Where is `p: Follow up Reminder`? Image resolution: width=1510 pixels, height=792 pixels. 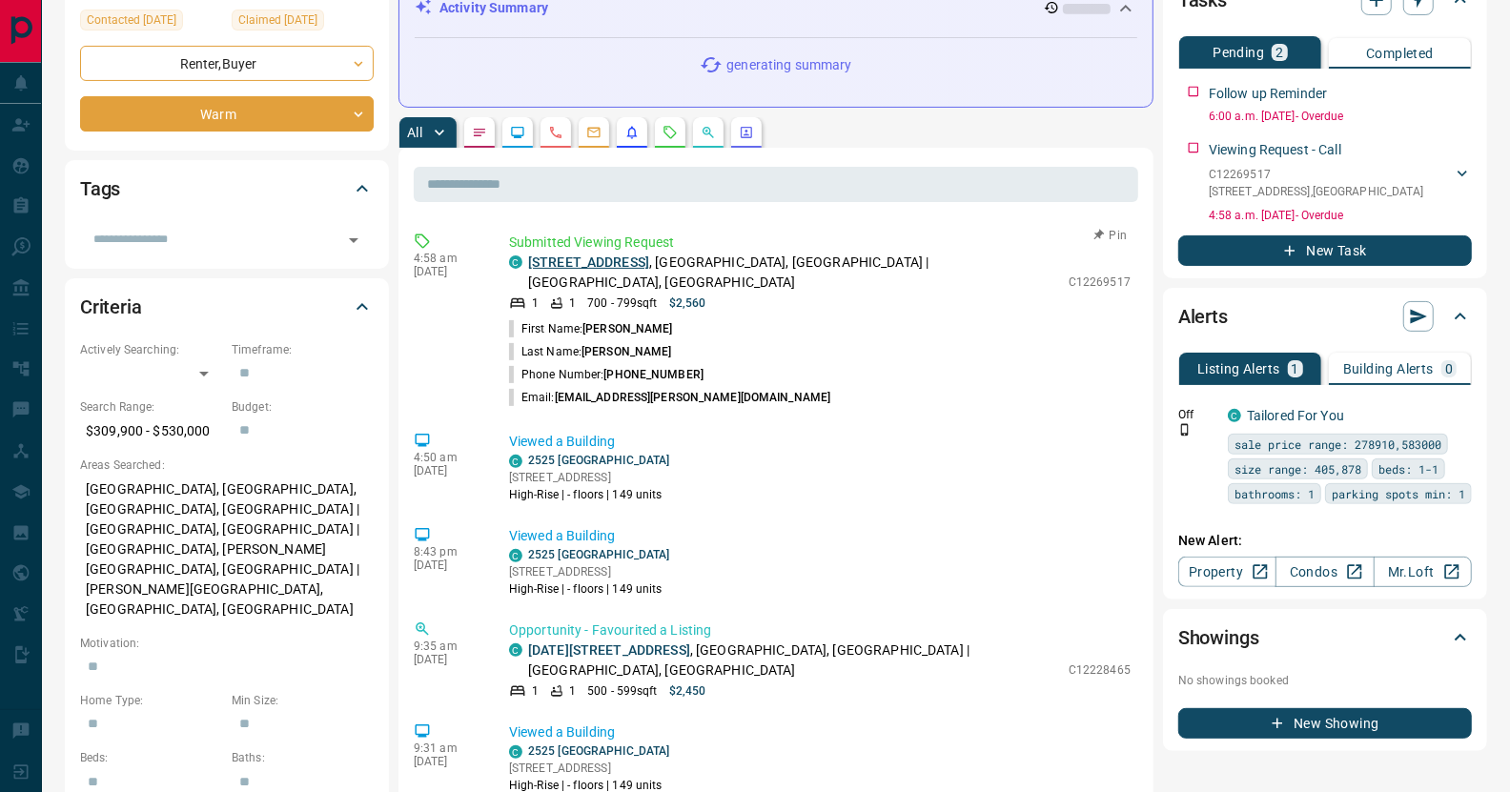
p: Follow up Reminder is located at coordinates (1268, 93).